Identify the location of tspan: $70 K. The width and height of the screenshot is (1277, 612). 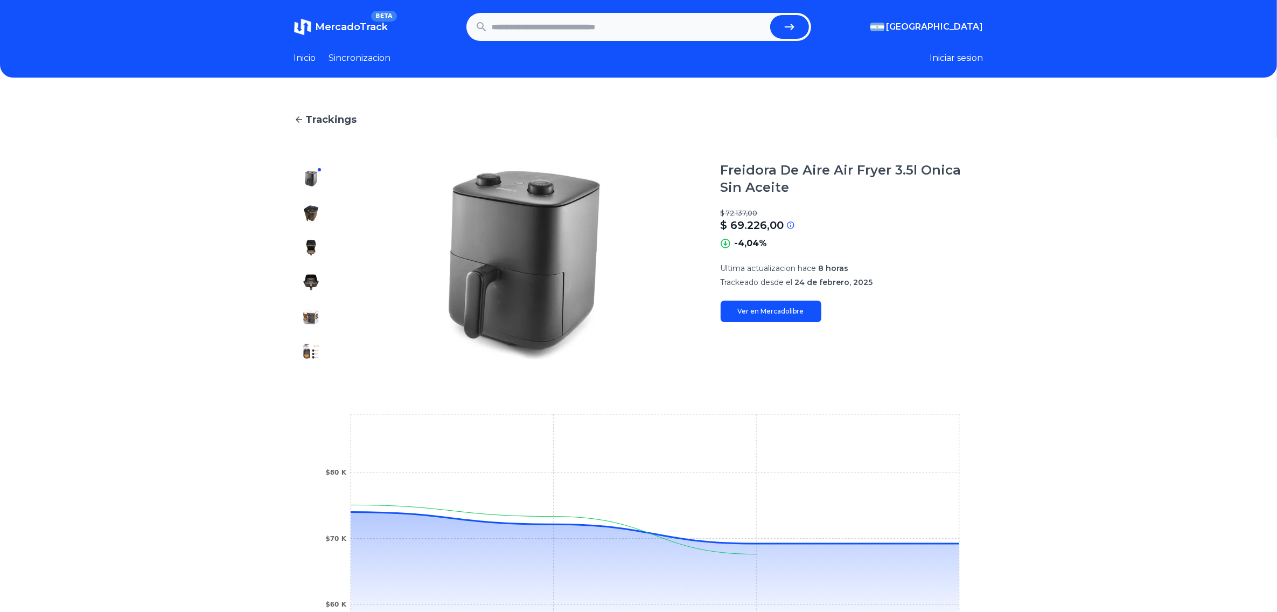
(336, 539).